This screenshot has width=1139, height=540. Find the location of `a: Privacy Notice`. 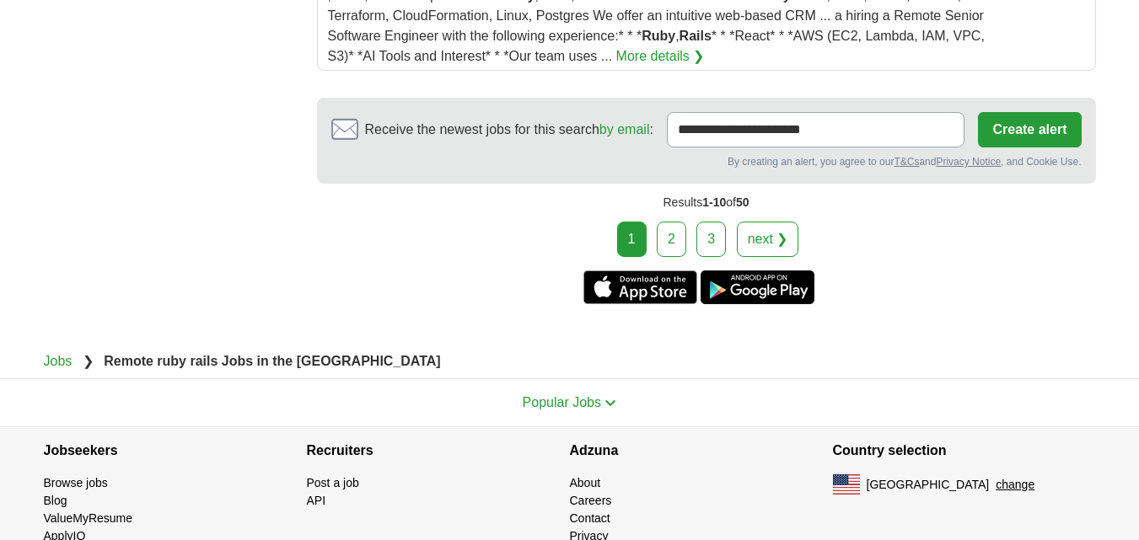

a: Privacy Notice is located at coordinates (968, 162).